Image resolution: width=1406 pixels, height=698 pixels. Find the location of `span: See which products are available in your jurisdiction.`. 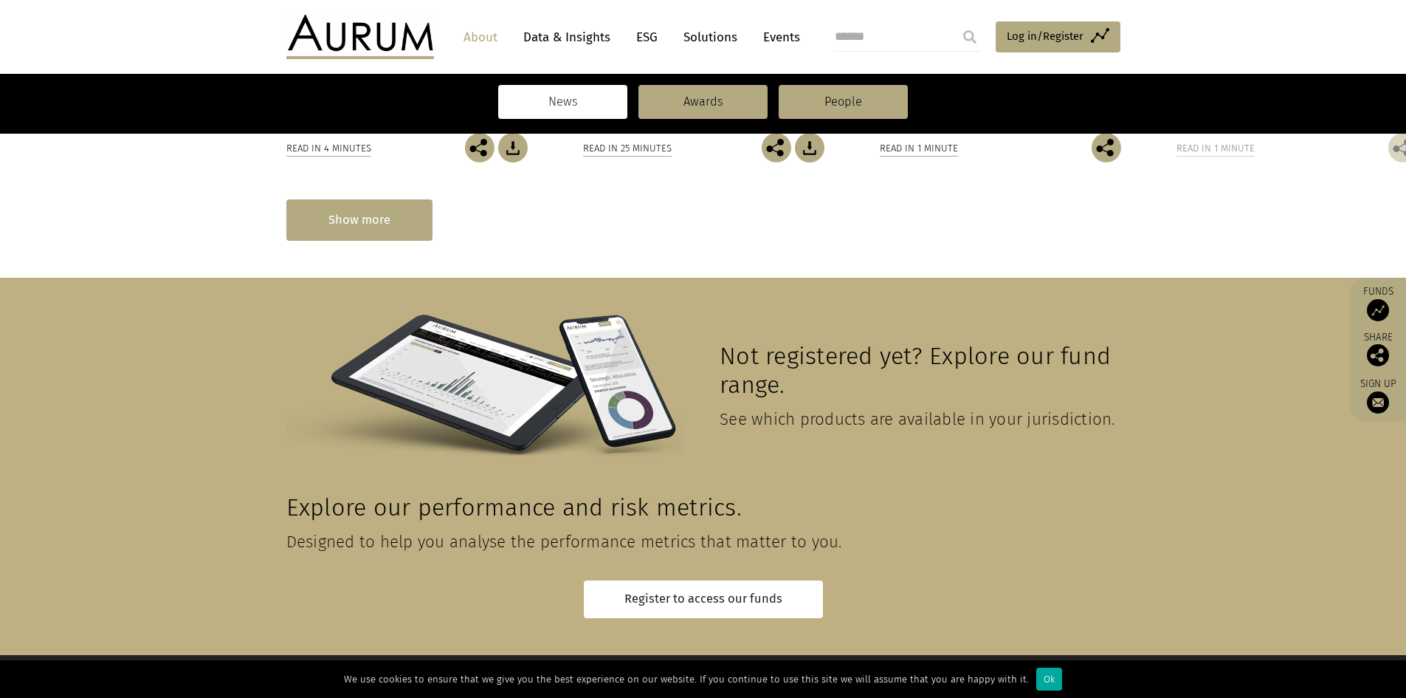

span: See which products are available in your jurisdiction. is located at coordinates (918, 419).